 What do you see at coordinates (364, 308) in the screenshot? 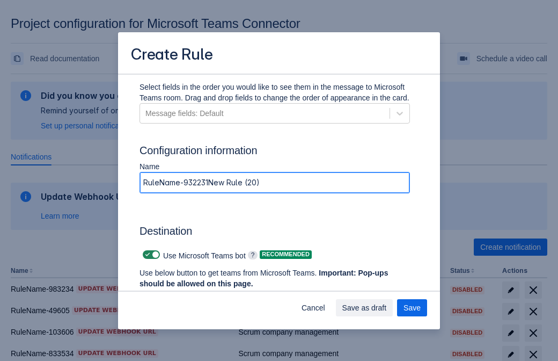
I see `span: Save as draft` at bounding box center [364, 308].